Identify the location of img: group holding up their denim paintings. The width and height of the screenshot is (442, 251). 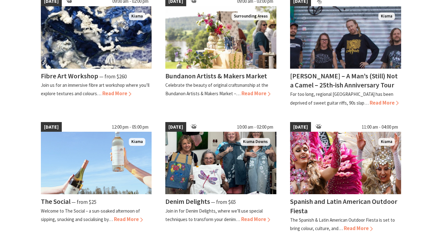
(221, 163).